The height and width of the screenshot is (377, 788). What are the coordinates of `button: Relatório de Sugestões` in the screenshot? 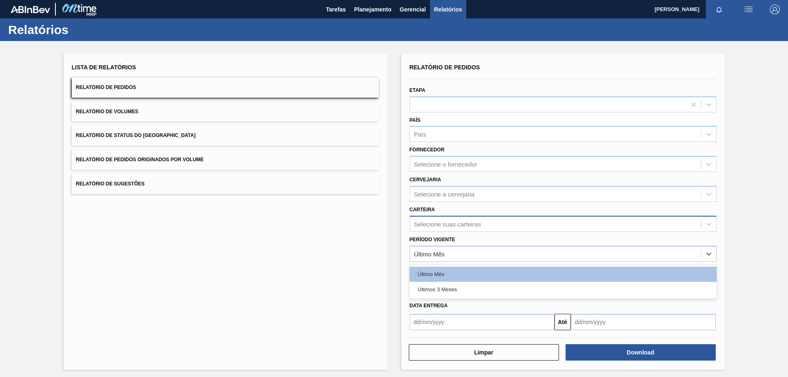 It's located at (225, 184).